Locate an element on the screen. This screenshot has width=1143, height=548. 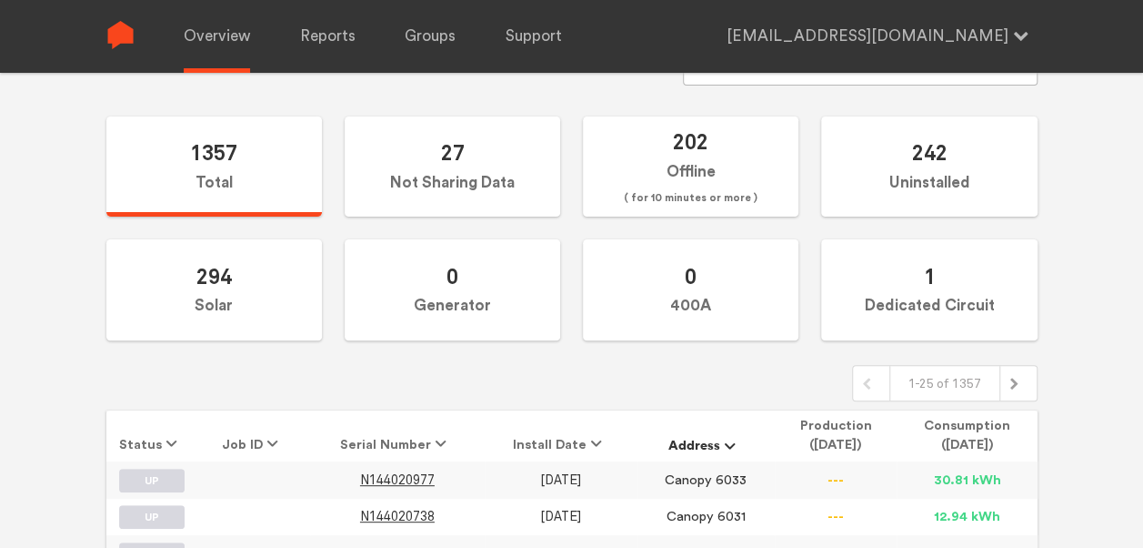
span: 242 is located at coordinates (929, 152).